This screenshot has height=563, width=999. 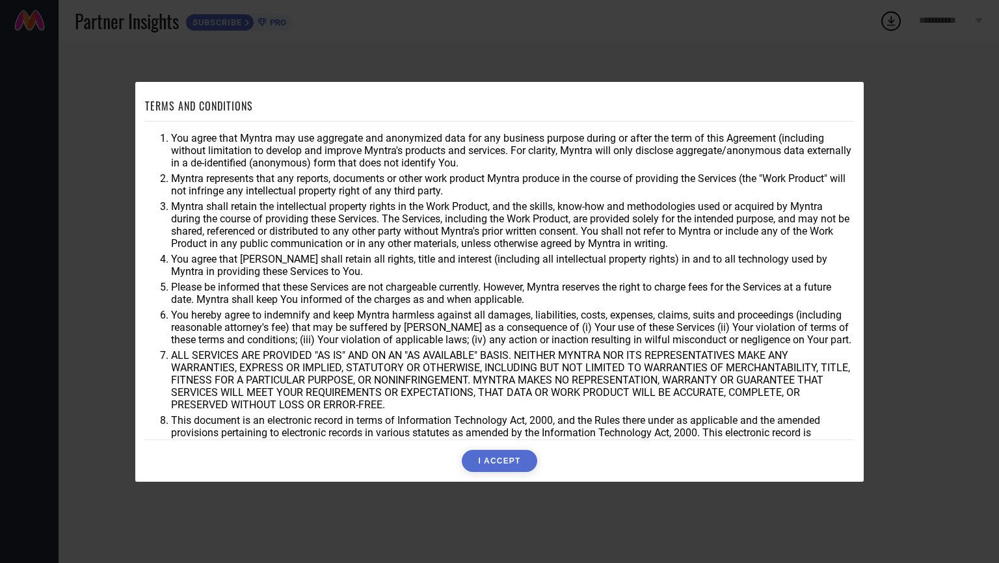 What do you see at coordinates (499, 461) in the screenshot?
I see `button: I ACCEPT` at bounding box center [499, 461].